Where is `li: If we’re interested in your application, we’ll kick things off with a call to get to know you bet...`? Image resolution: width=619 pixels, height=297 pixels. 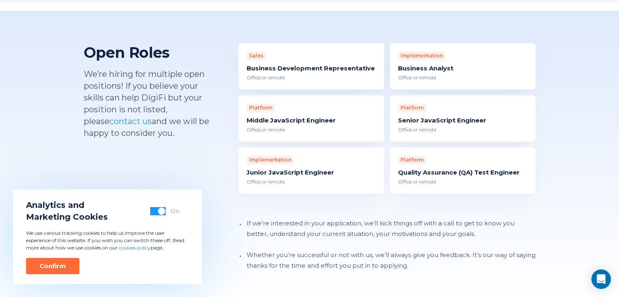
li: If we’re interested in your application, we’ll kick things off with a call to get to know you bet... is located at coordinates (390, 229).